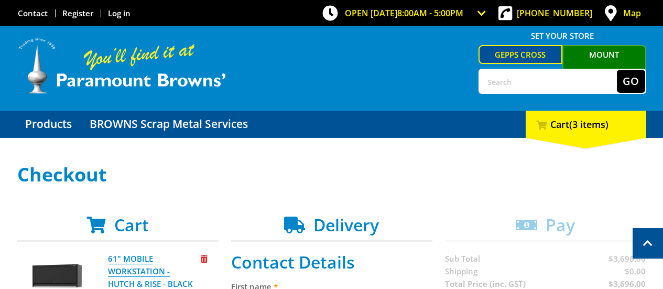  Describe the element at coordinates (332, 262) in the screenshot. I see `h2: Contact Details` at that location.